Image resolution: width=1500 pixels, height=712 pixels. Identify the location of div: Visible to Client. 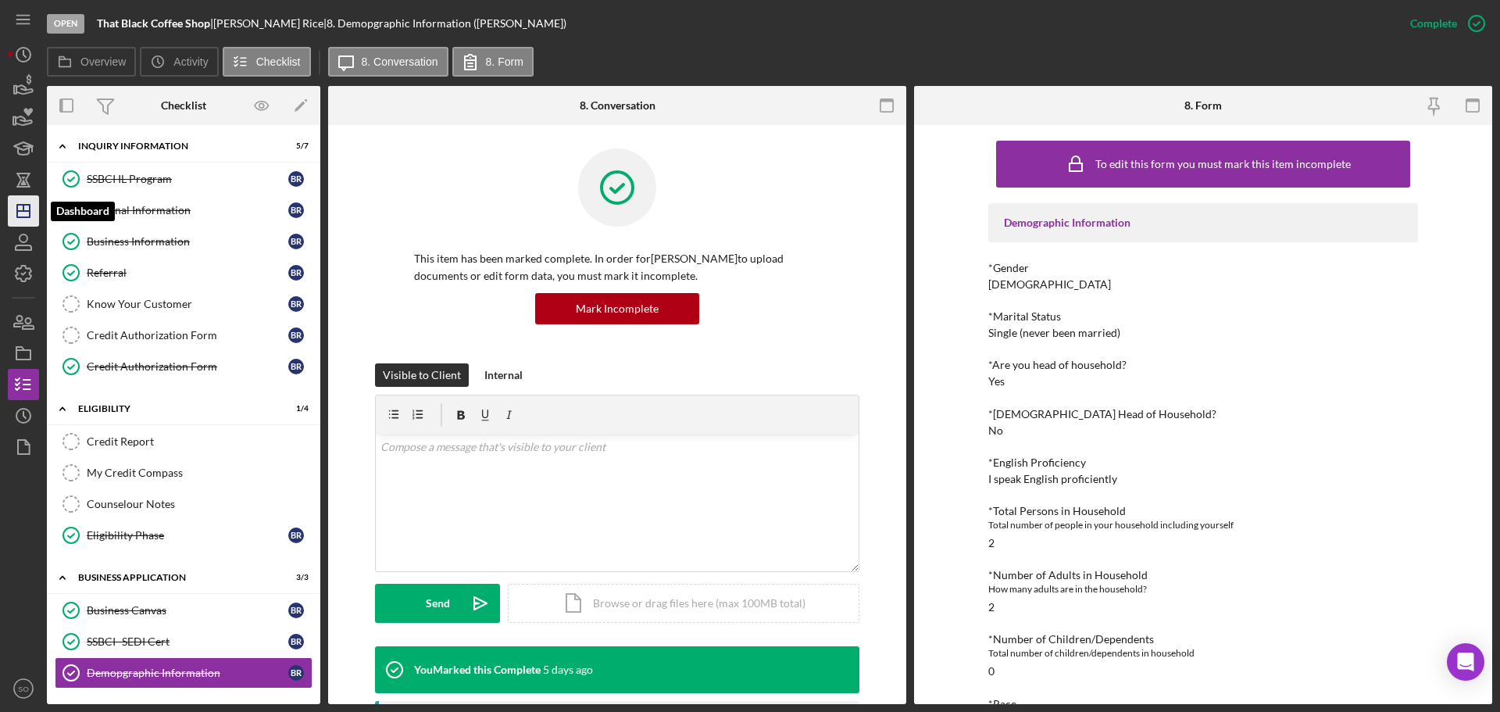
(422, 375).